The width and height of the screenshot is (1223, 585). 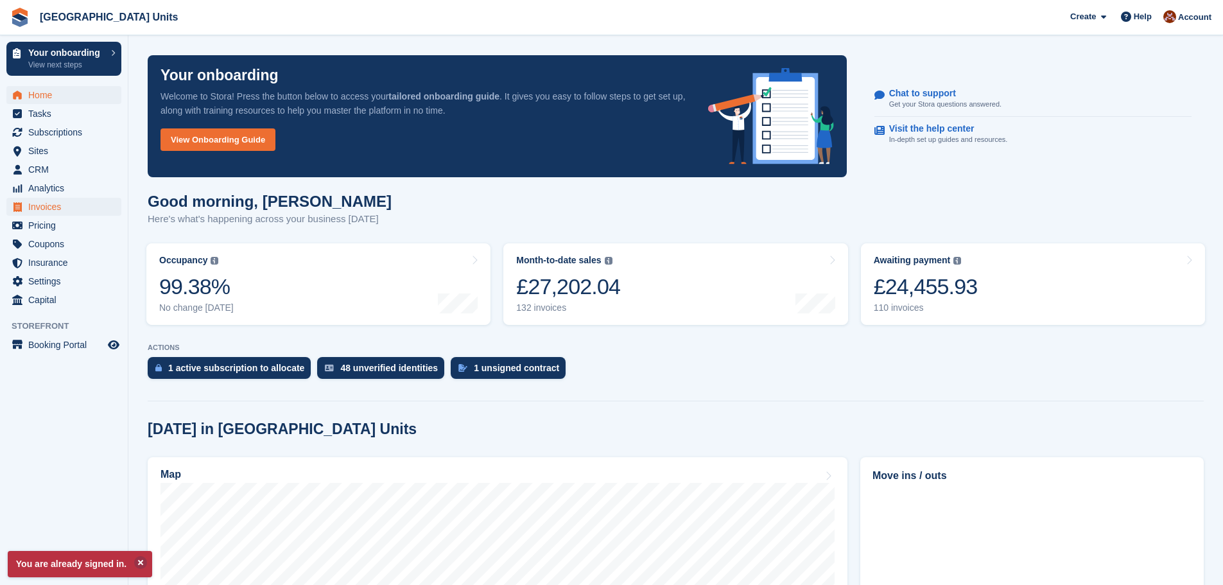 What do you see at coordinates (1033, 134) in the screenshot?
I see `a: Visit the help center In-depth set up guides and resources.` at bounding box center [1033, 134].